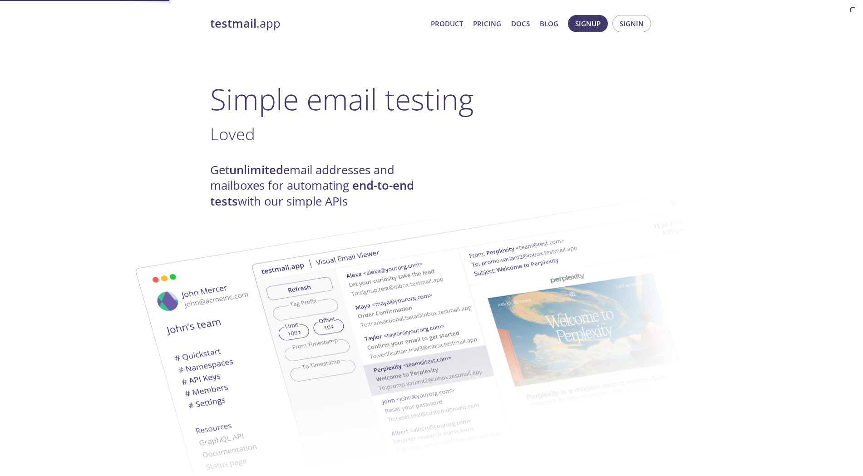 The width and height of the screenshot is (863, 476). Describe the element at coordinates (432, 99) in the screenshot. I see `h1: Simple email testing` at that location.